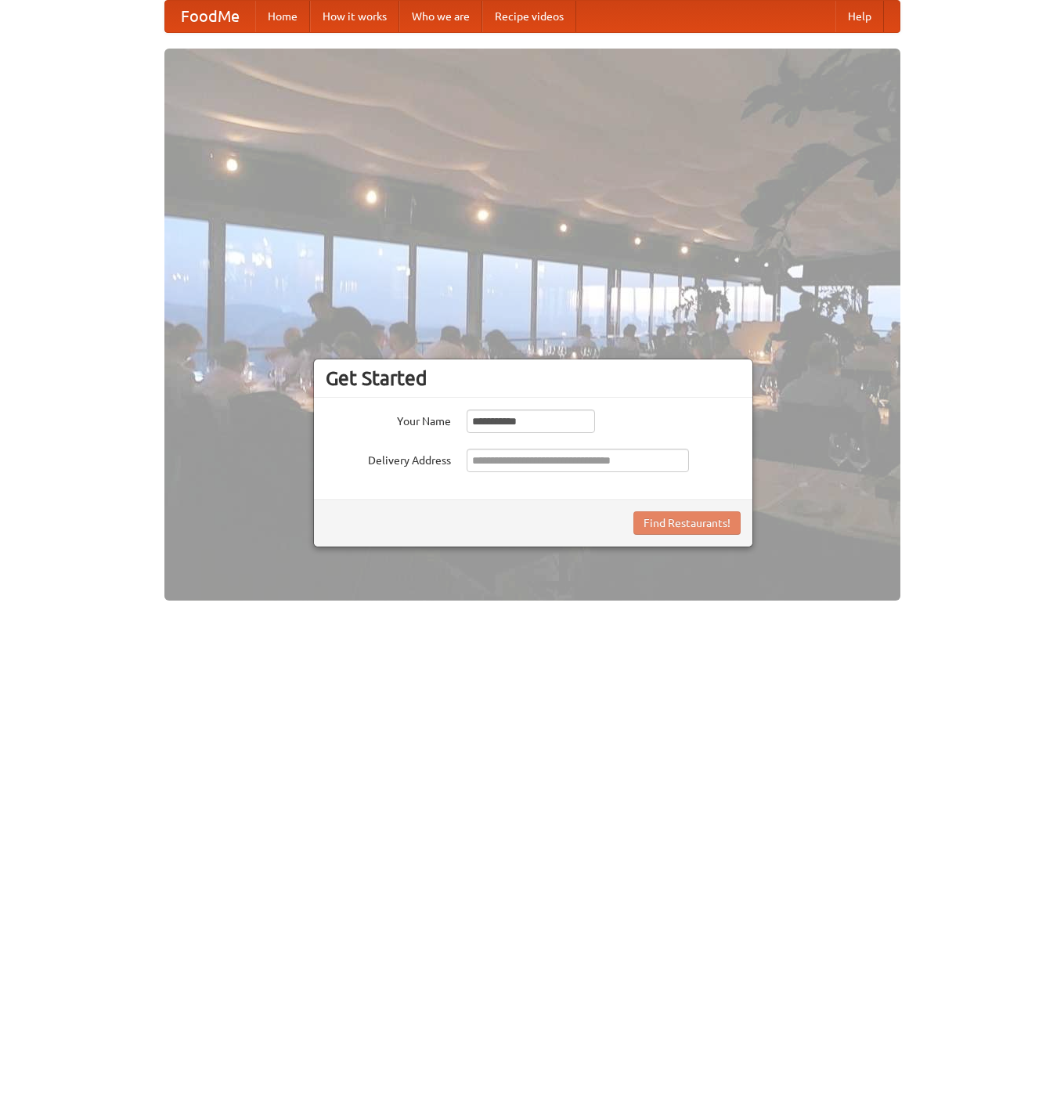 The height and width of the screenshot is (1108, 1064). Describe the element at coordinates (860, 16) in the screenshot. I see `a: Help` at that location.